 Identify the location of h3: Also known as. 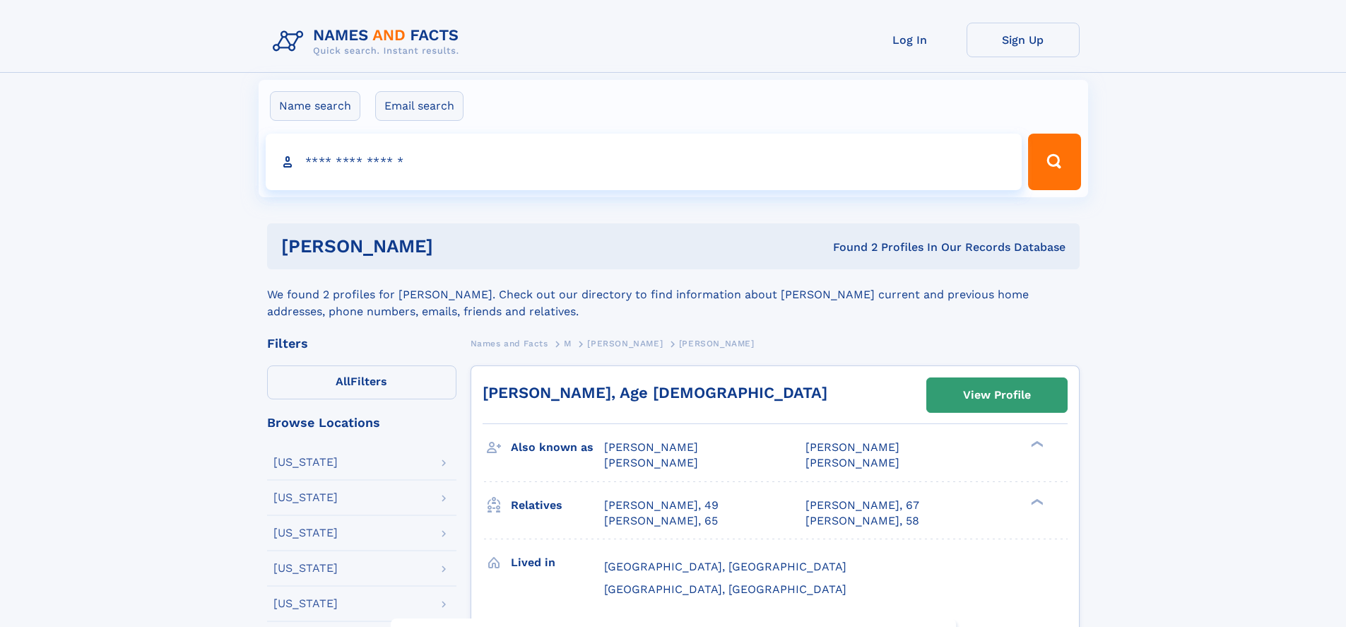
(558, 447).